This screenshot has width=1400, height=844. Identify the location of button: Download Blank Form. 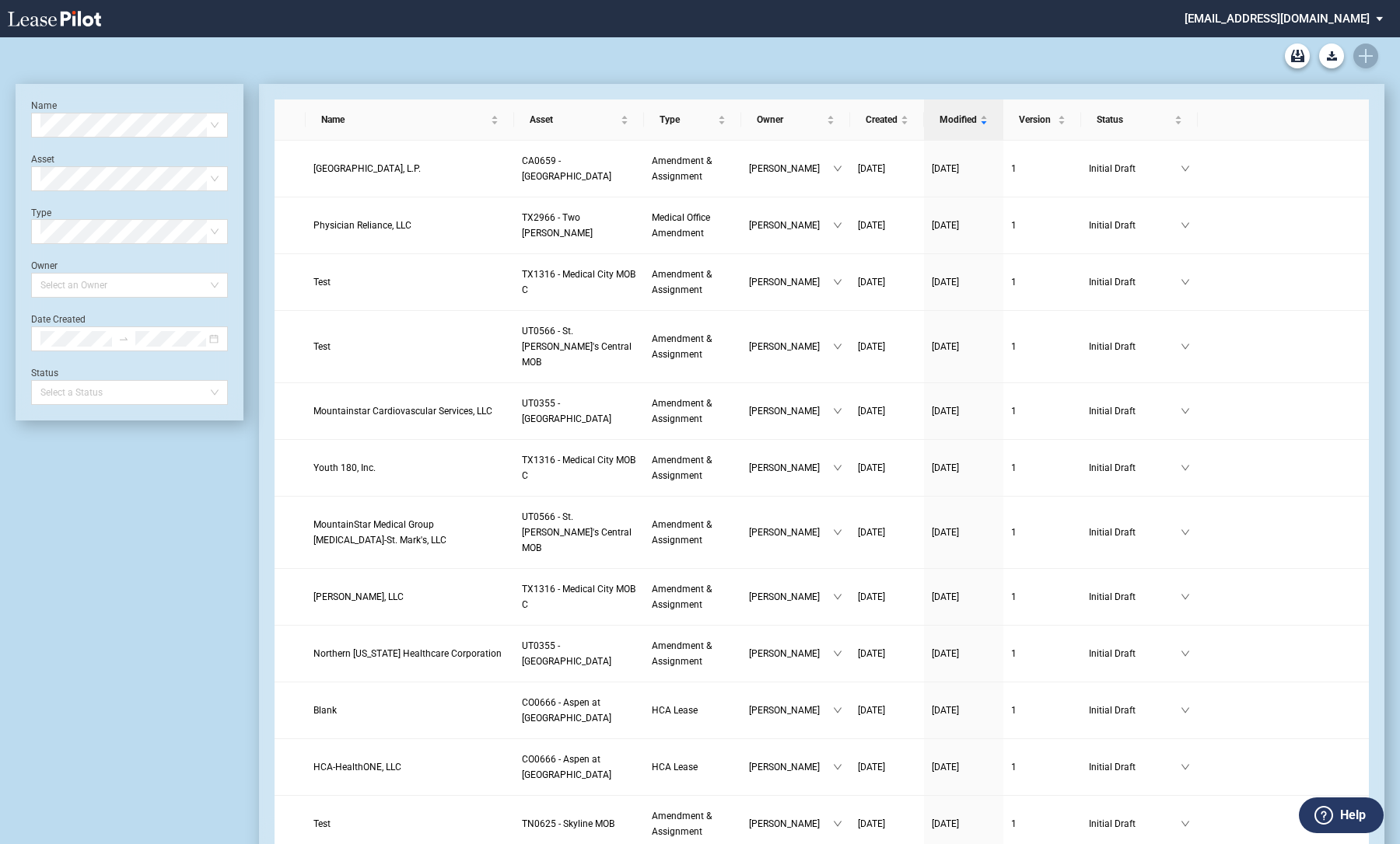
(1332, 56).